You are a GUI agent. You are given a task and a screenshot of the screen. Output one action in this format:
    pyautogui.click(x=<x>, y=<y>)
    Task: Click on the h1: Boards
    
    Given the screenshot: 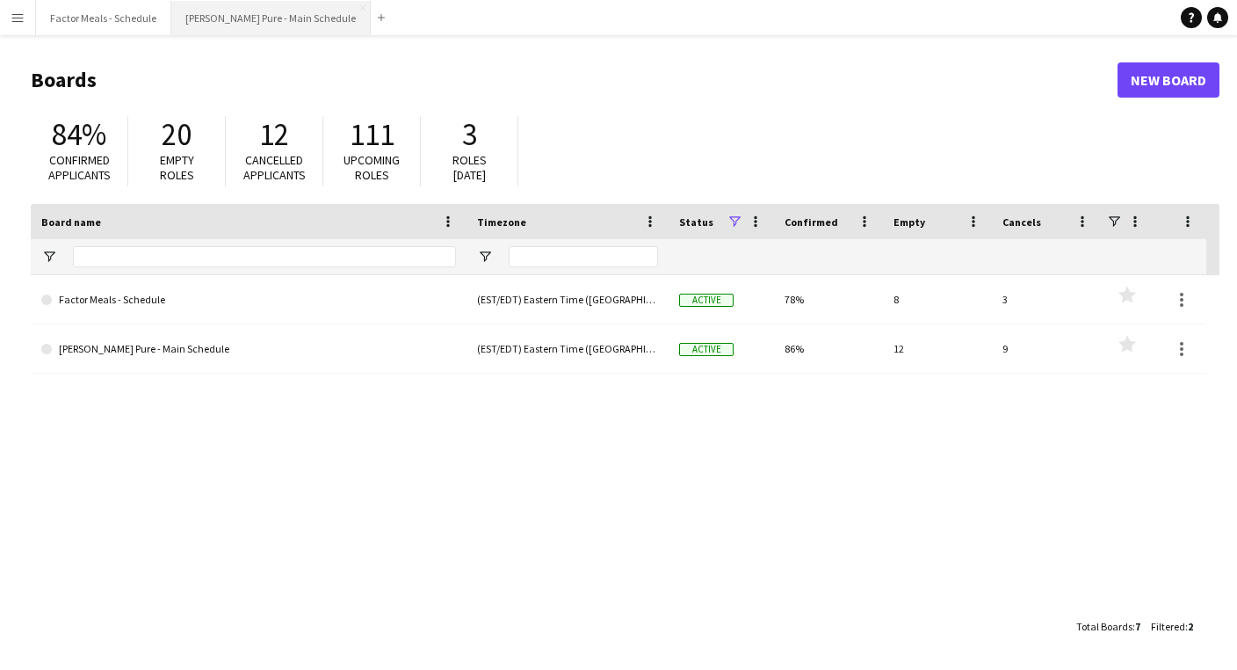 What is the action you would take?
    pyautogui.click(x=574, y=80)
    